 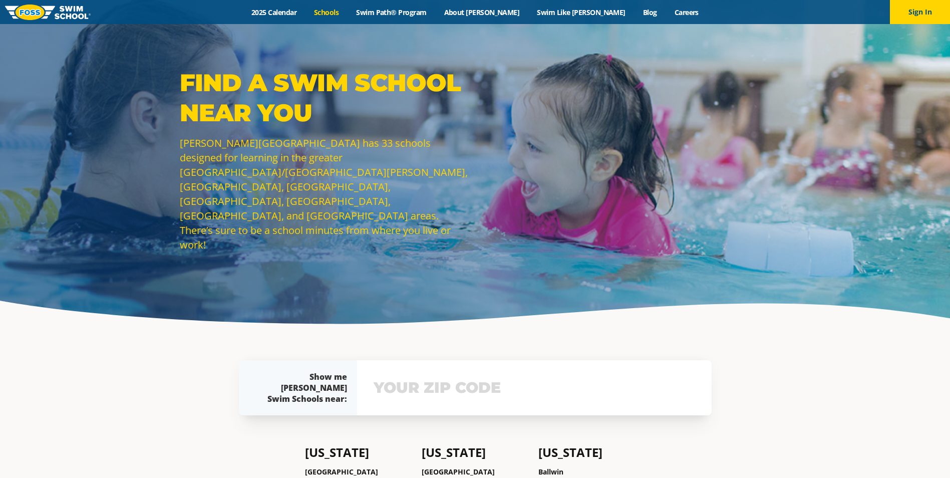 What do you see at coordinates (551, 471) in the screenshot?
I see `a: Ballwin` at bounding box center [551, 471].